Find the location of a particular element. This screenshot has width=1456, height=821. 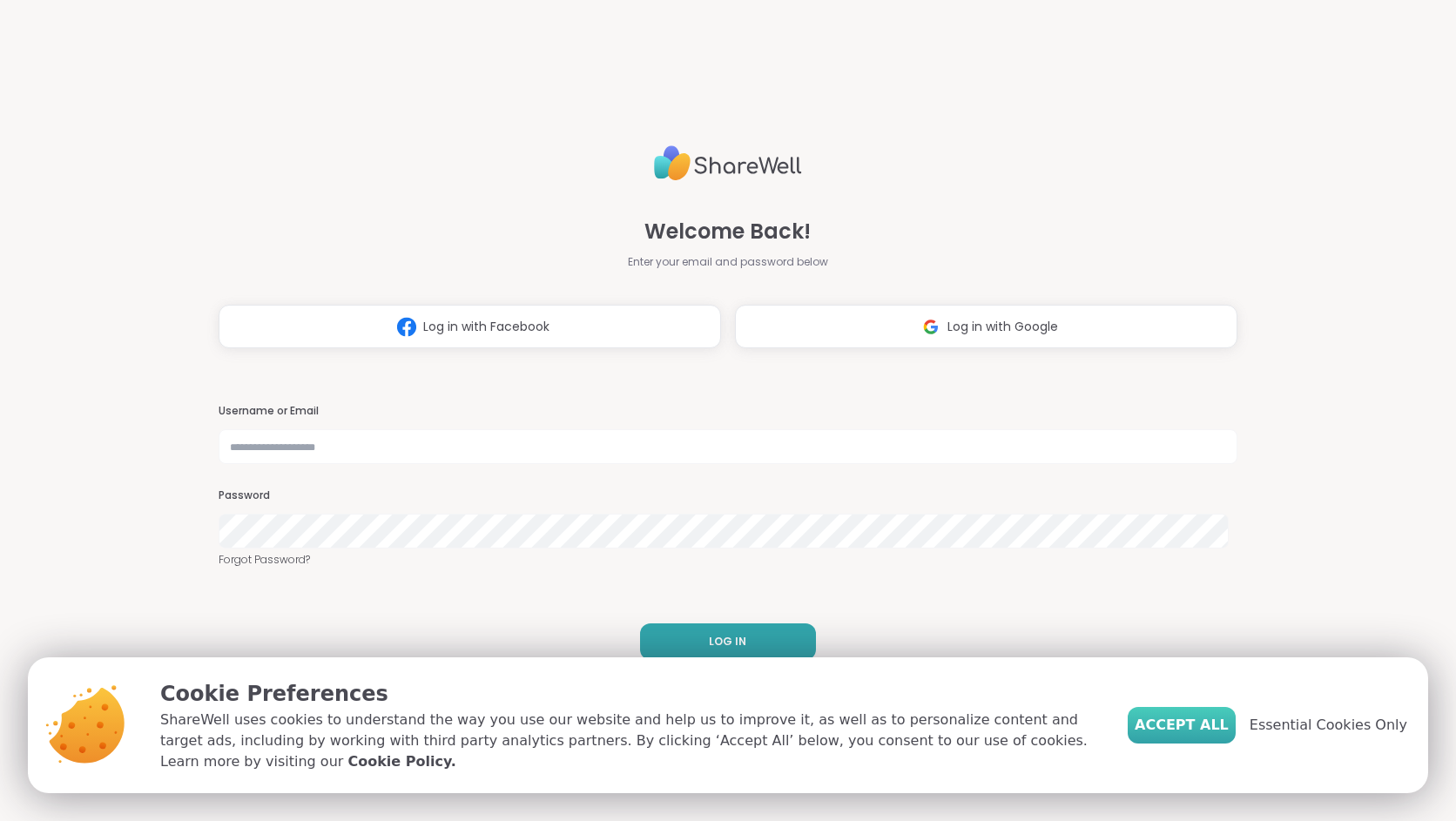

span: Log in with Facebook is located at coordinates (486, 327).